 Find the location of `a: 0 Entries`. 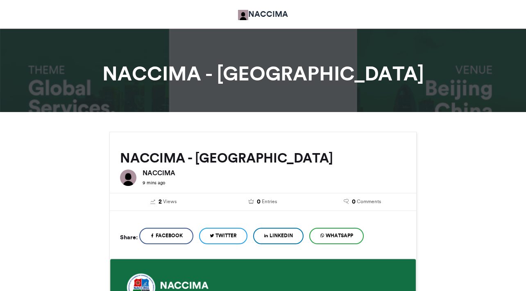

a: 0 Entries is located at coordinates (263, 202).